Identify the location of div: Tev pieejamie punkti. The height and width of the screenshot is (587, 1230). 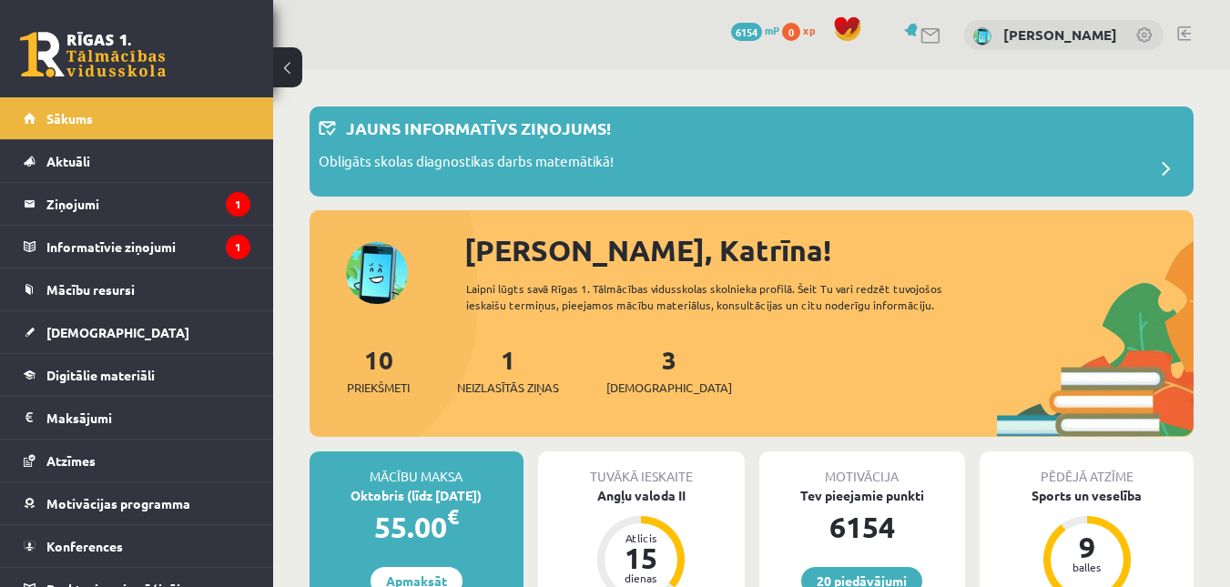
(862, 495).